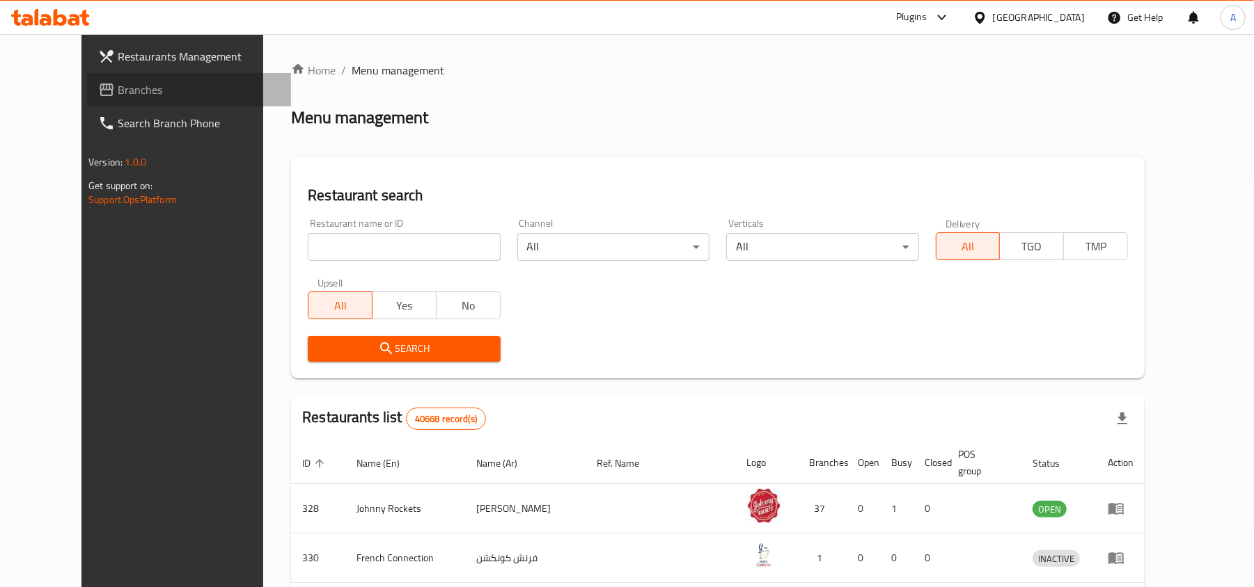 The image size is (1254, 587). What do you see at coordinates (387, 464) in the screenshot?
I see `span: Name (En)` at bounding box center [387, 464].